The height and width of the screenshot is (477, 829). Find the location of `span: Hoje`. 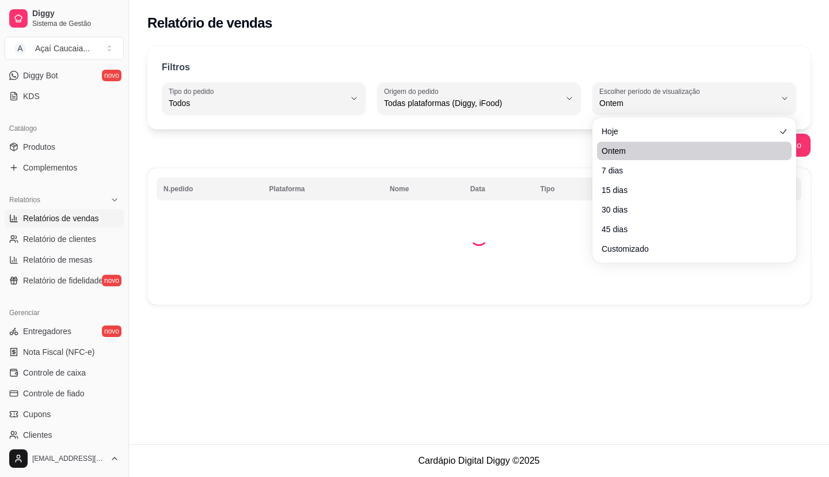

span: Hoje is located at coordinates (689, 131).